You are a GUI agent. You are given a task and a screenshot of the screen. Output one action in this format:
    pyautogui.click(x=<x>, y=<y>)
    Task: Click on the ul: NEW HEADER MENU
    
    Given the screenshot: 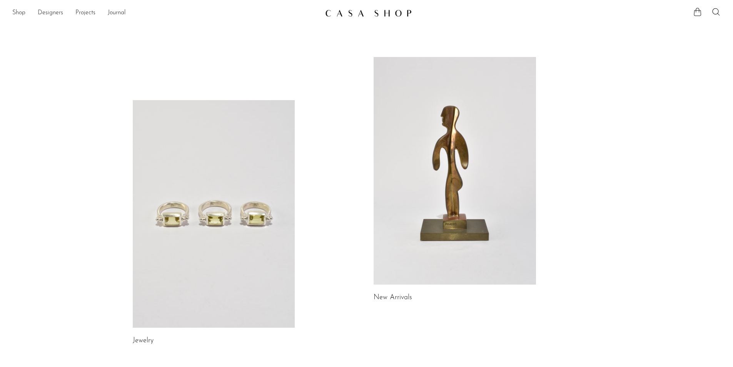 What is the action you would take?
    pyautogui.click(x=166, y=13)
    